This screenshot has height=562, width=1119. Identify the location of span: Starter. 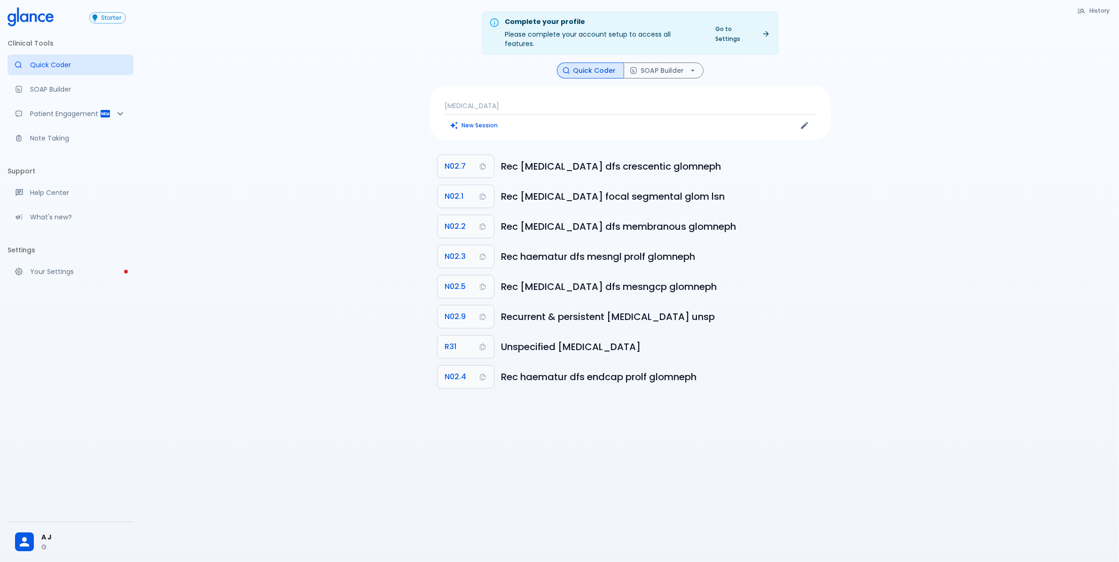
(111, 18).